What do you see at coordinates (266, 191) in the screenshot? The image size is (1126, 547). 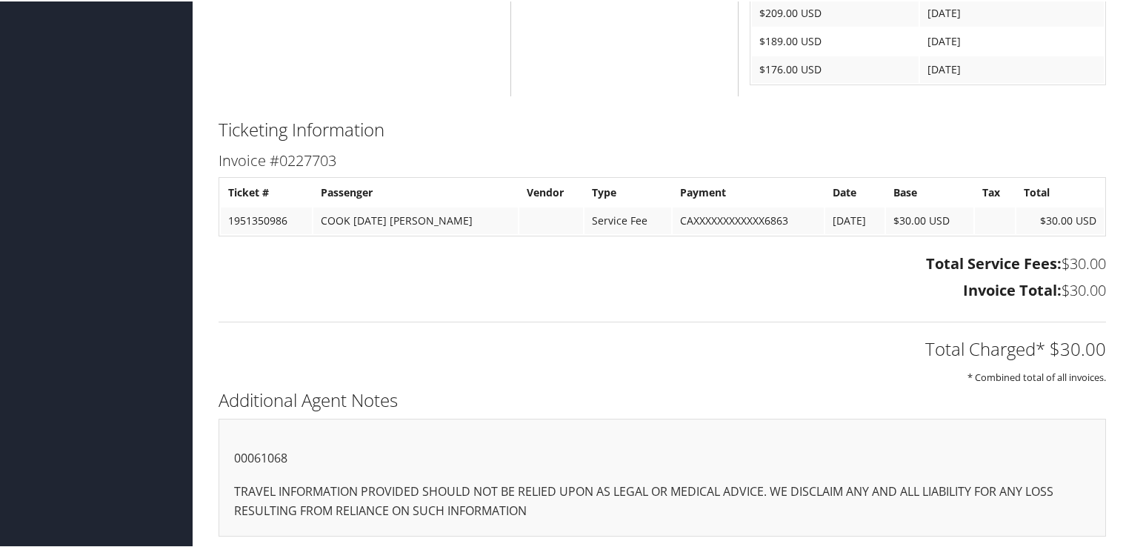 I see `th: Ticket #` at bounding box center [266, 191].